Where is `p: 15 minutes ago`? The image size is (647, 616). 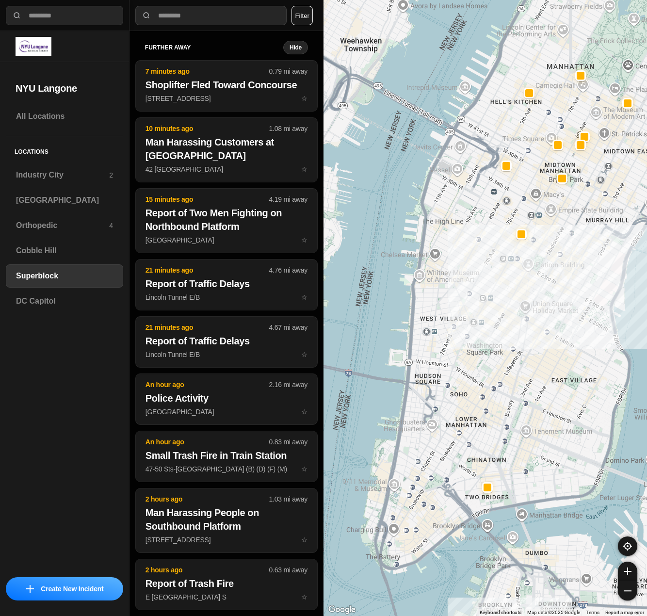 p: 15 minutes ago is located at coordinates (207, 199).